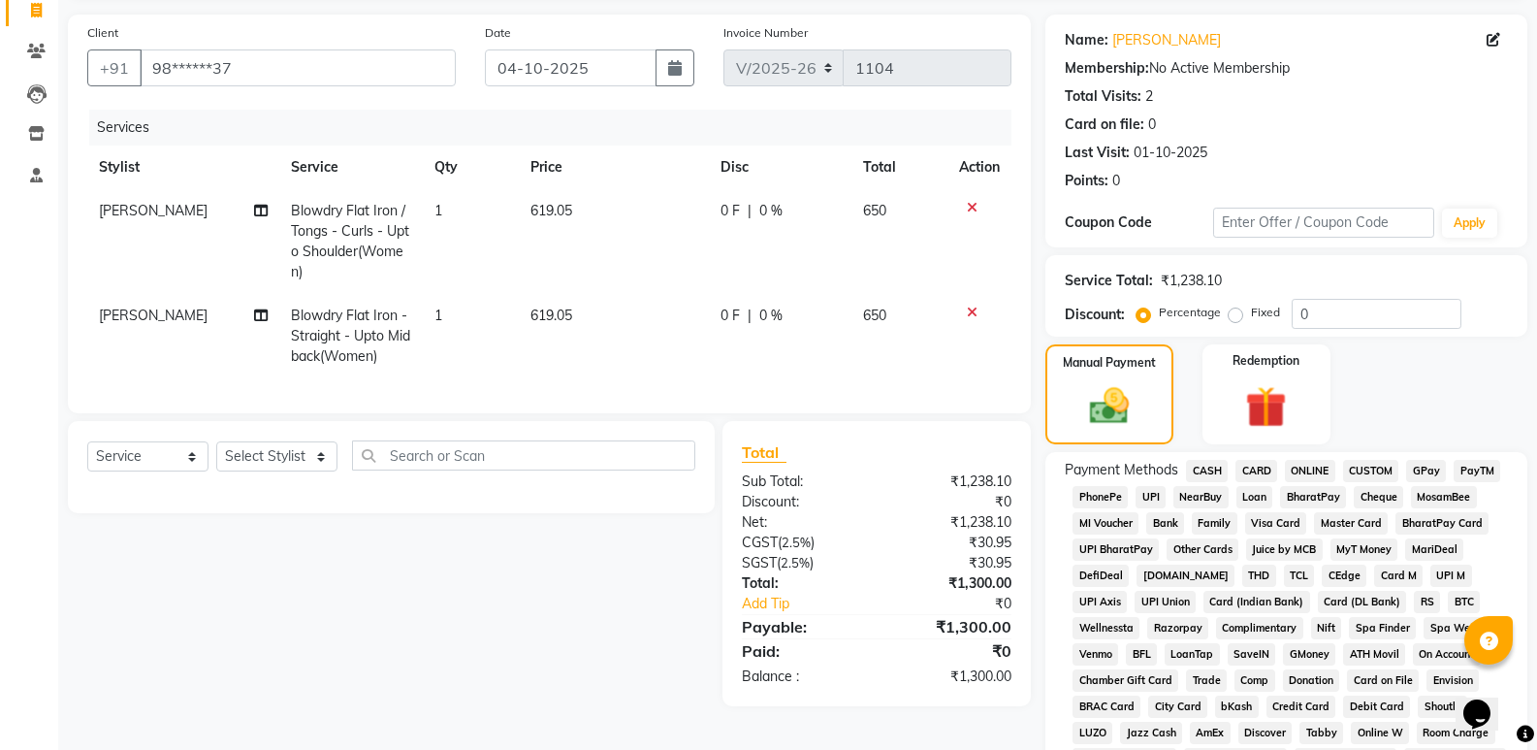 The width and height of the screenshot is (1537, 750). I want to click on div: Payable:, so click(802, 626).